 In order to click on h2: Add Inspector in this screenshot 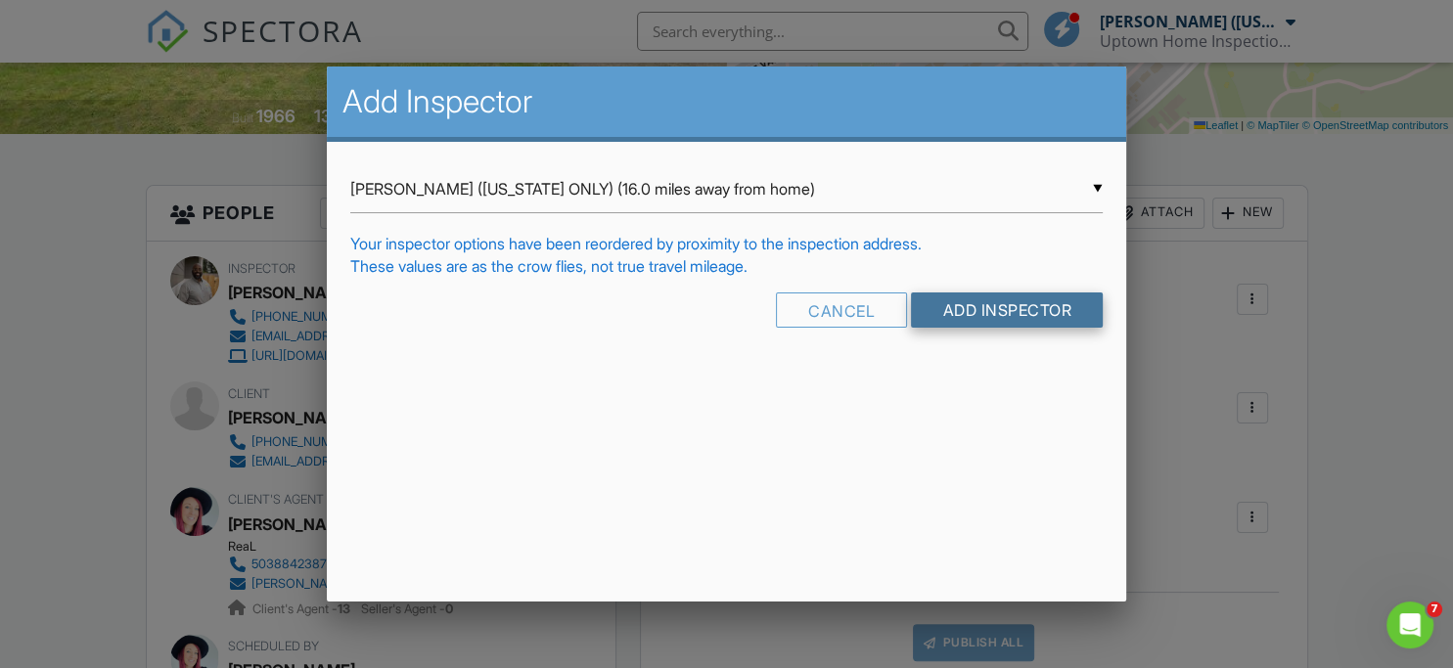, I will do `click(726, 102)`.